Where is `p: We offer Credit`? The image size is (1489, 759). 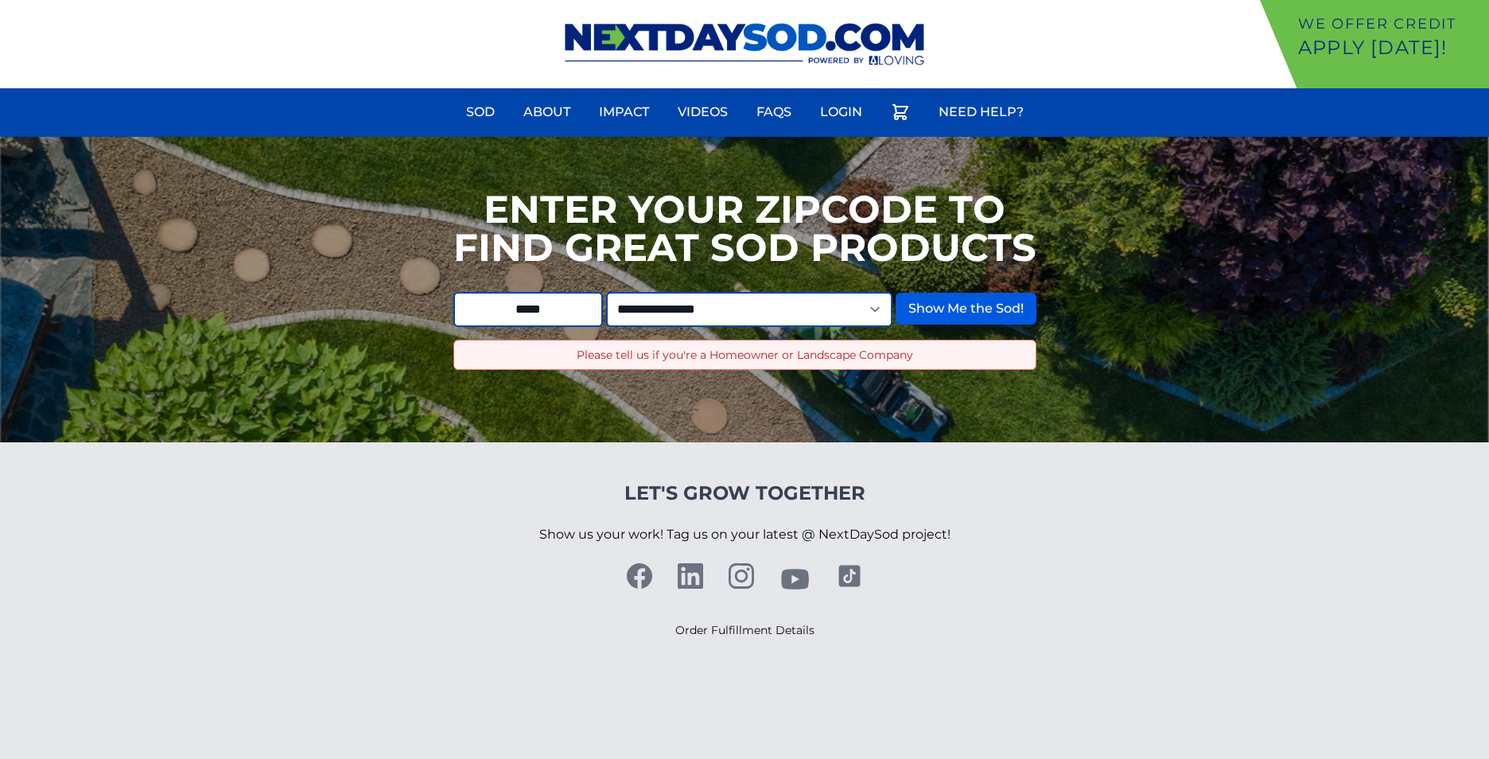 p: We offer Credit is located at coordinates (1391, 24).